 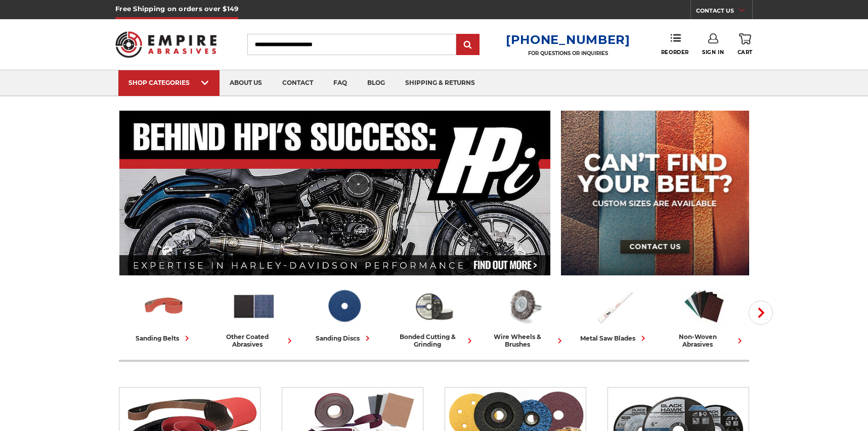 I want to click on div: other coated abrasives, so click(x=254, y=341).